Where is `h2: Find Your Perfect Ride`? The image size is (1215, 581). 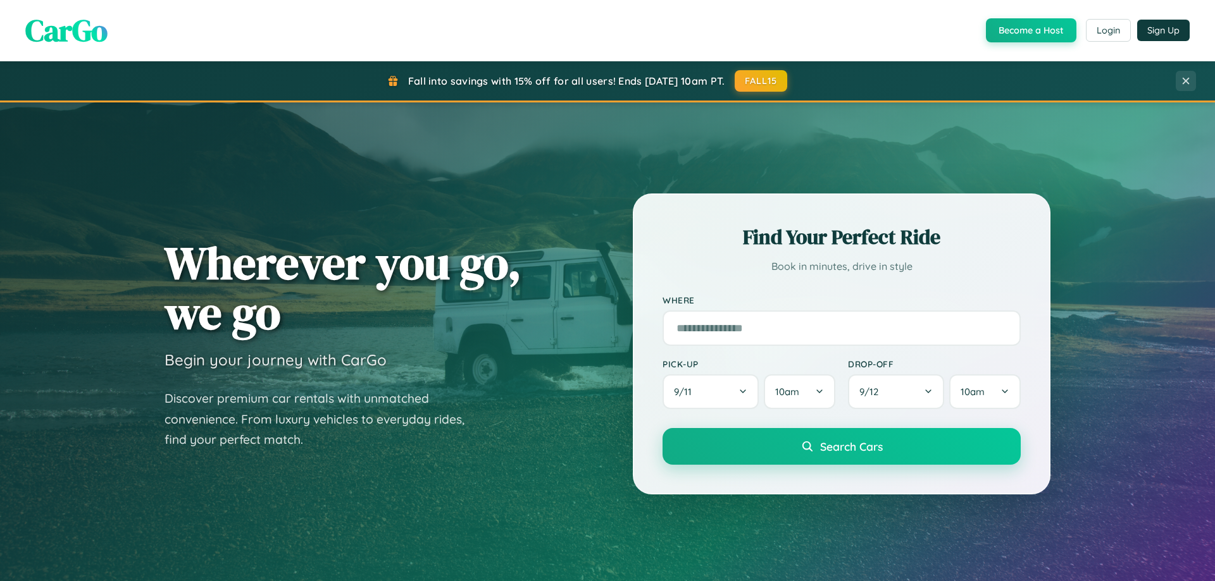 h2: Find Your Perfect Ride is located at coordinates (841, 237).